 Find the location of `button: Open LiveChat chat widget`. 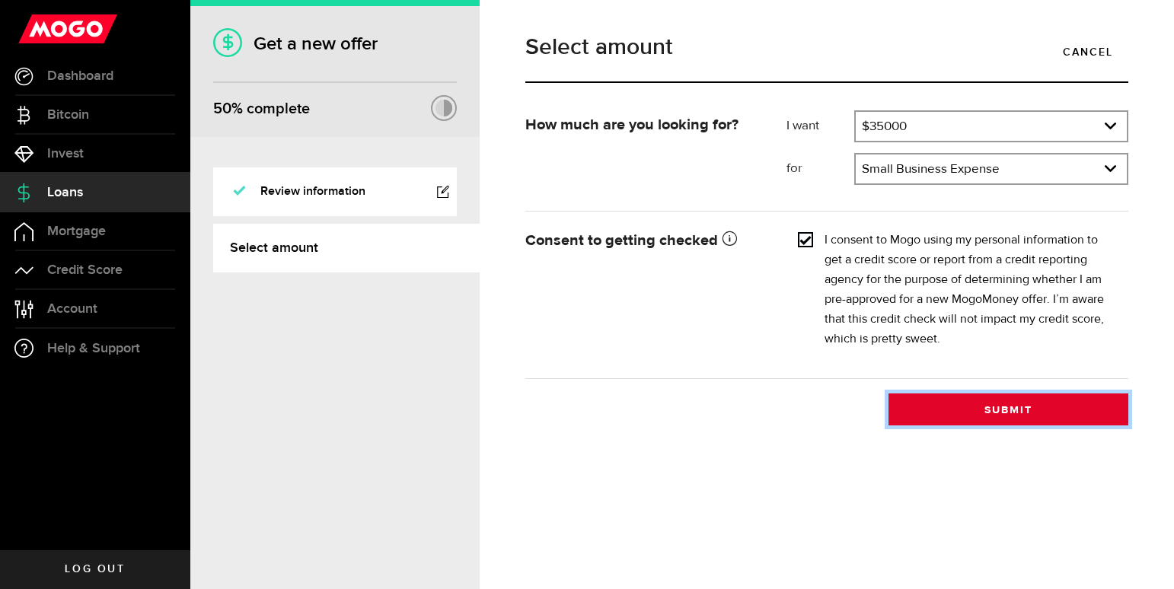

button: Open LiveChat chat widget is located at coordinates (35, 29).